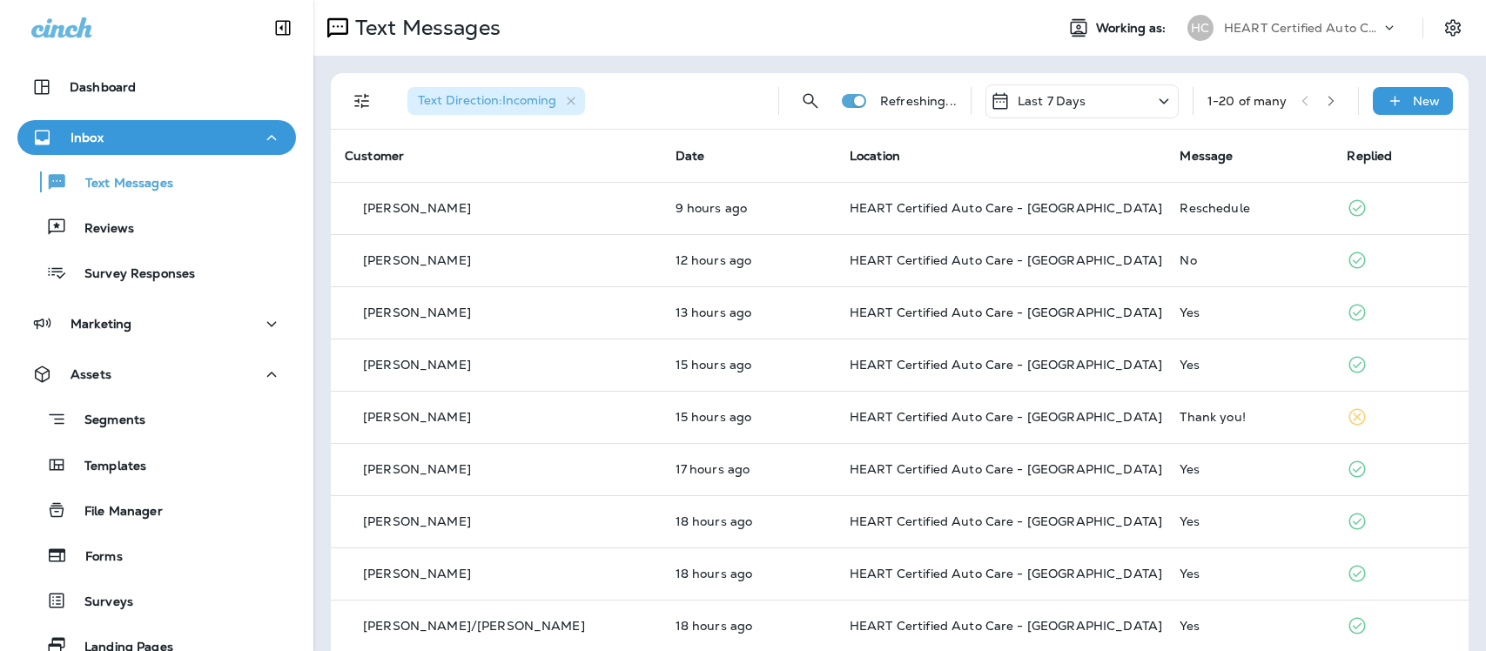 This screenshot has height=651, width=1486. Describe the element at coordinates (496, 101) in the screenshot. I see `div: Text Direction:Incoming` at that location.